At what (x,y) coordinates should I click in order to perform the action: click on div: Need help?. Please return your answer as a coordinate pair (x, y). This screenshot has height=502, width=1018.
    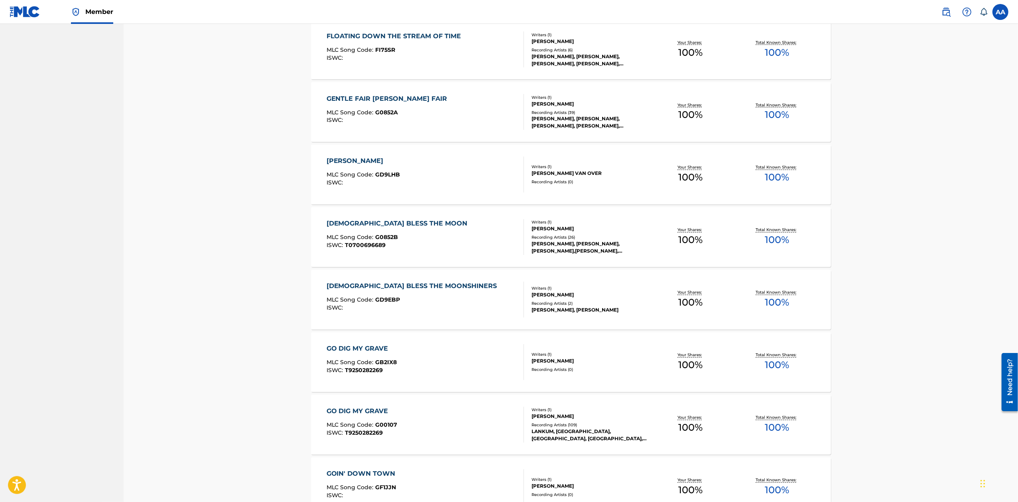
    Looking at the image, I should click on (14, 27).